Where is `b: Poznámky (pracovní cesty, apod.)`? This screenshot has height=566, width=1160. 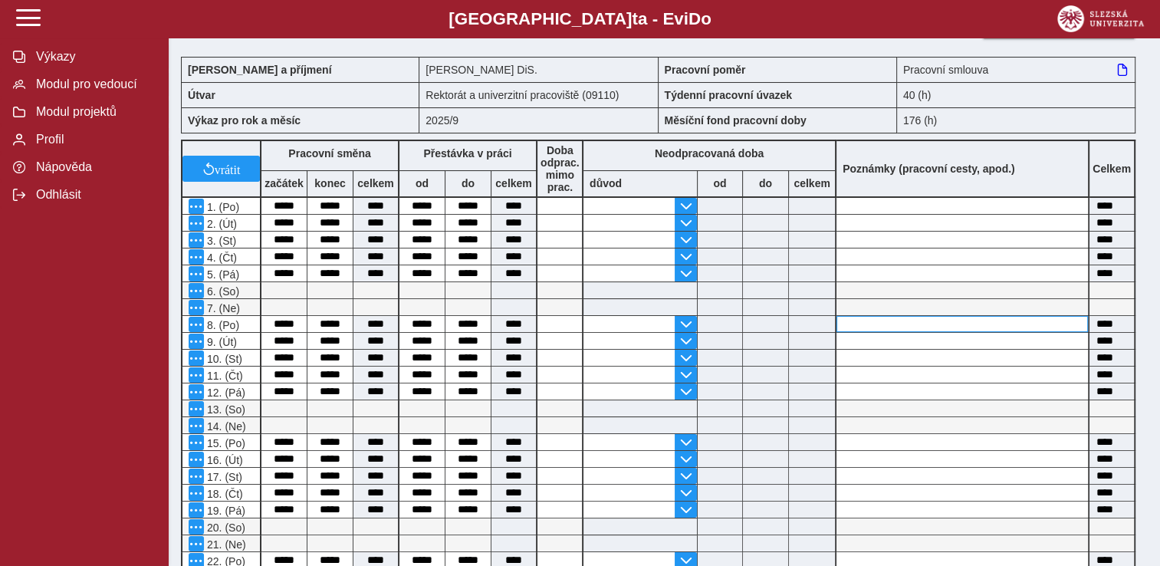 b: Poznámky (pracovní cesty, apod.) is located at coordinates (928, 169).